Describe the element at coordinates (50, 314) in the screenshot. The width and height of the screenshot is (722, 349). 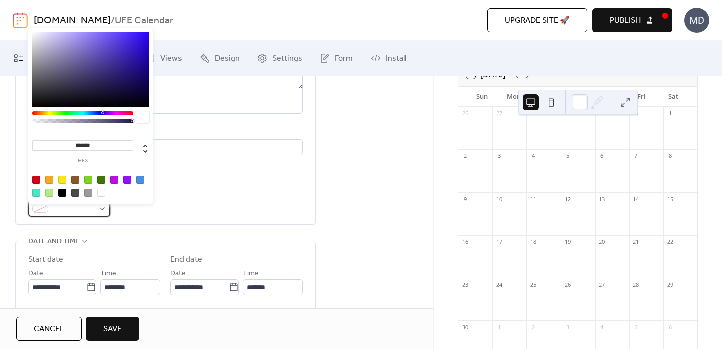
I see `span: All day` at that location.